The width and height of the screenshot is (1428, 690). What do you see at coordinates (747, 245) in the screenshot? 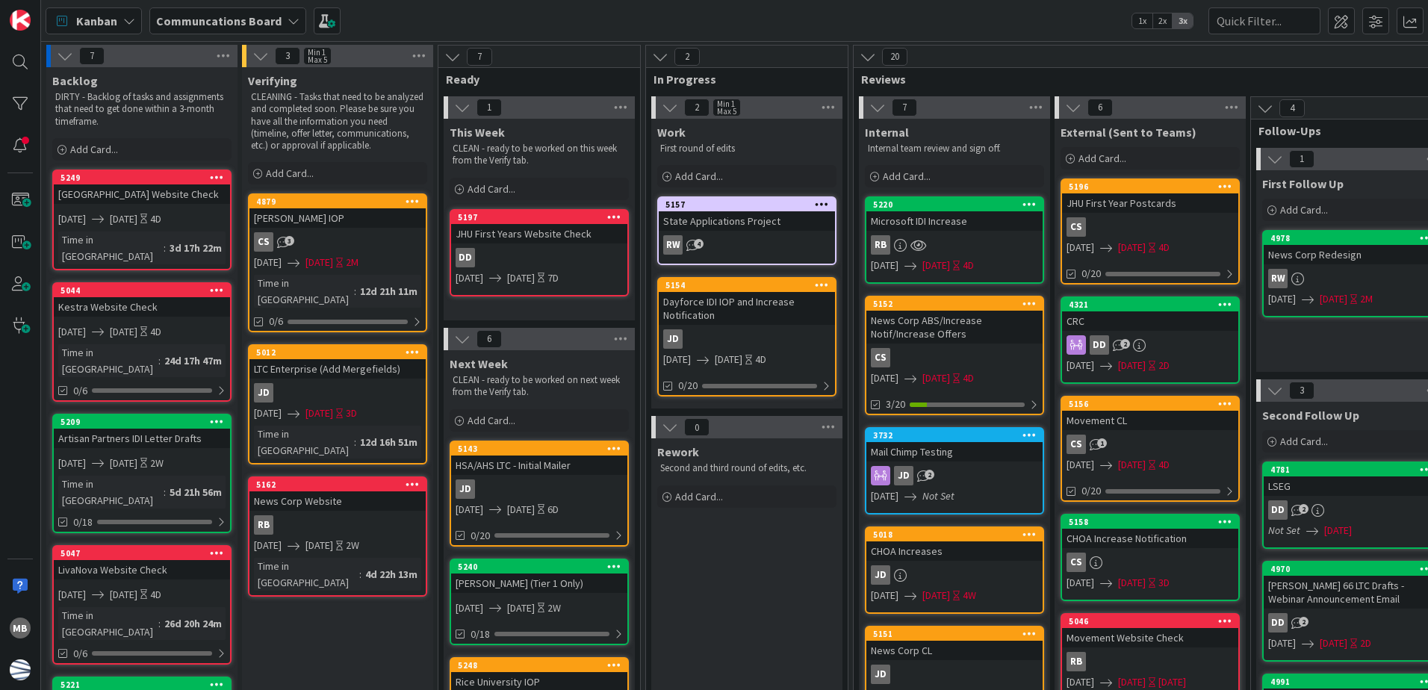
I see `div: RW` at bounding box center [747, 245].